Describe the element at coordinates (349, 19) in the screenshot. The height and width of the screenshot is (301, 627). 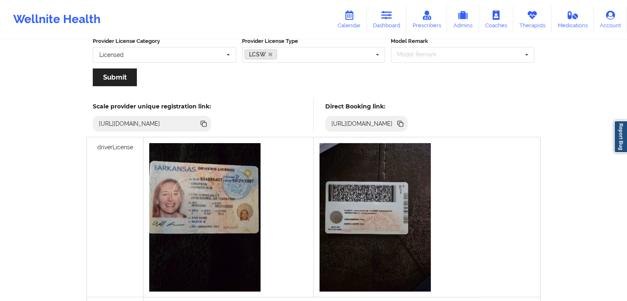
I see `a: Calendar` at that location.